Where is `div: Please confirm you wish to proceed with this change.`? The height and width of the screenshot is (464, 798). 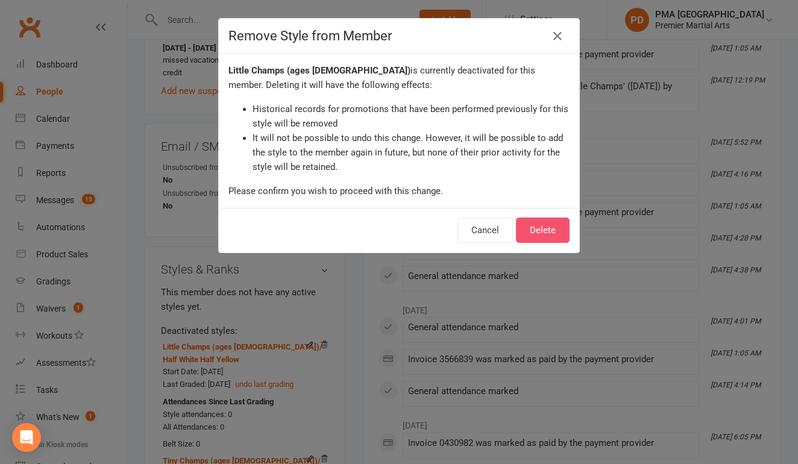 div: Please confirm you wish to proceed with this change. is located at coordinates (399, 191).